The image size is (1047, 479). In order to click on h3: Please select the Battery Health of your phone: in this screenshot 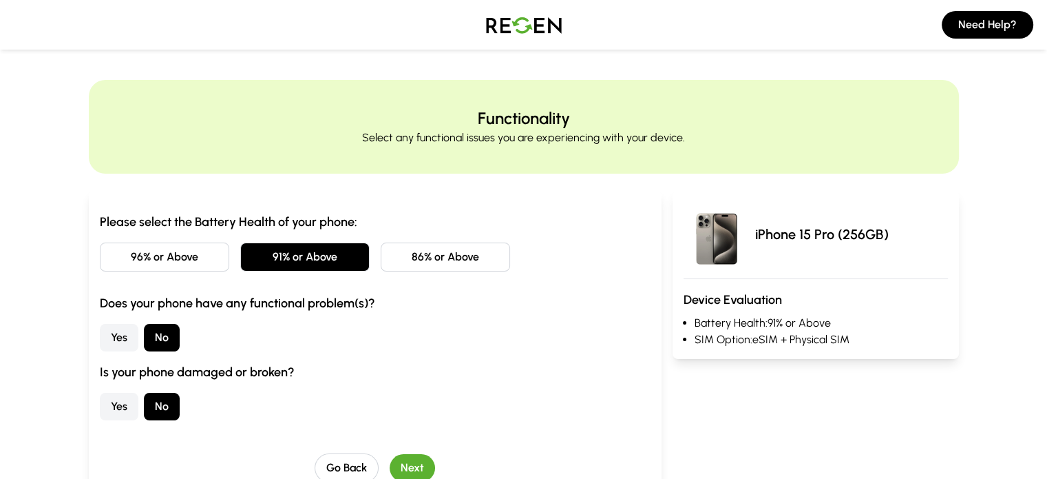, I will do `click(375, 222)`.